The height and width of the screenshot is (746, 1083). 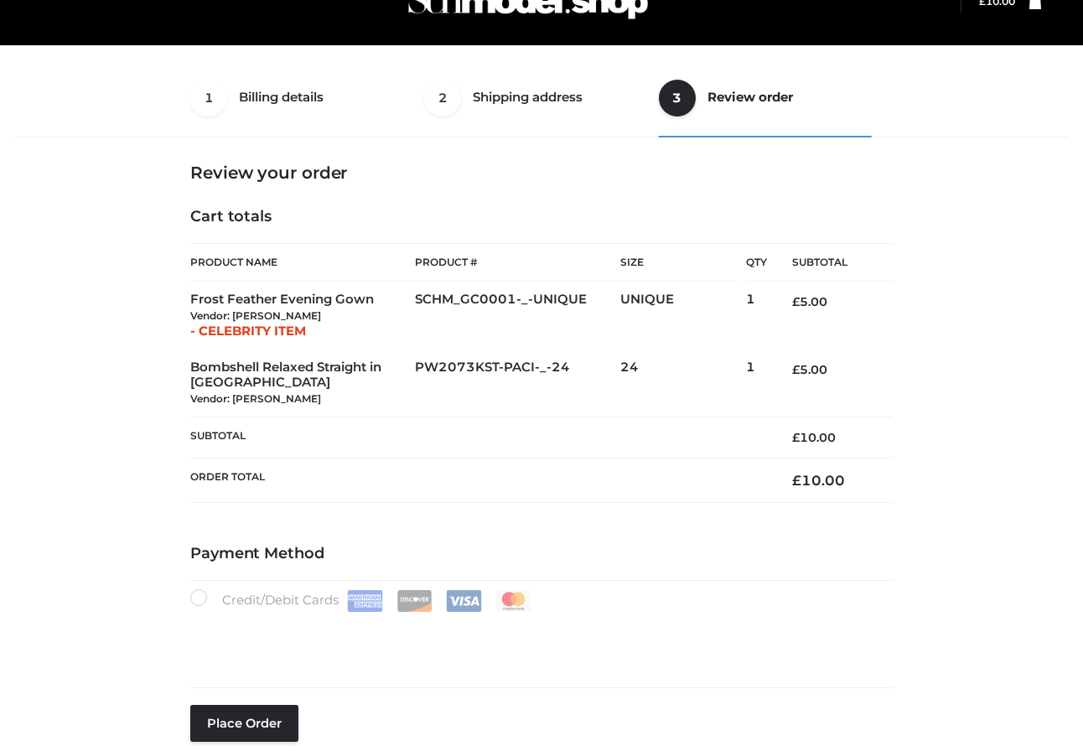 What do you see at coordinates (679, 262) in the screenshot?
I see `th: Size` at bounding box center [679, 262].